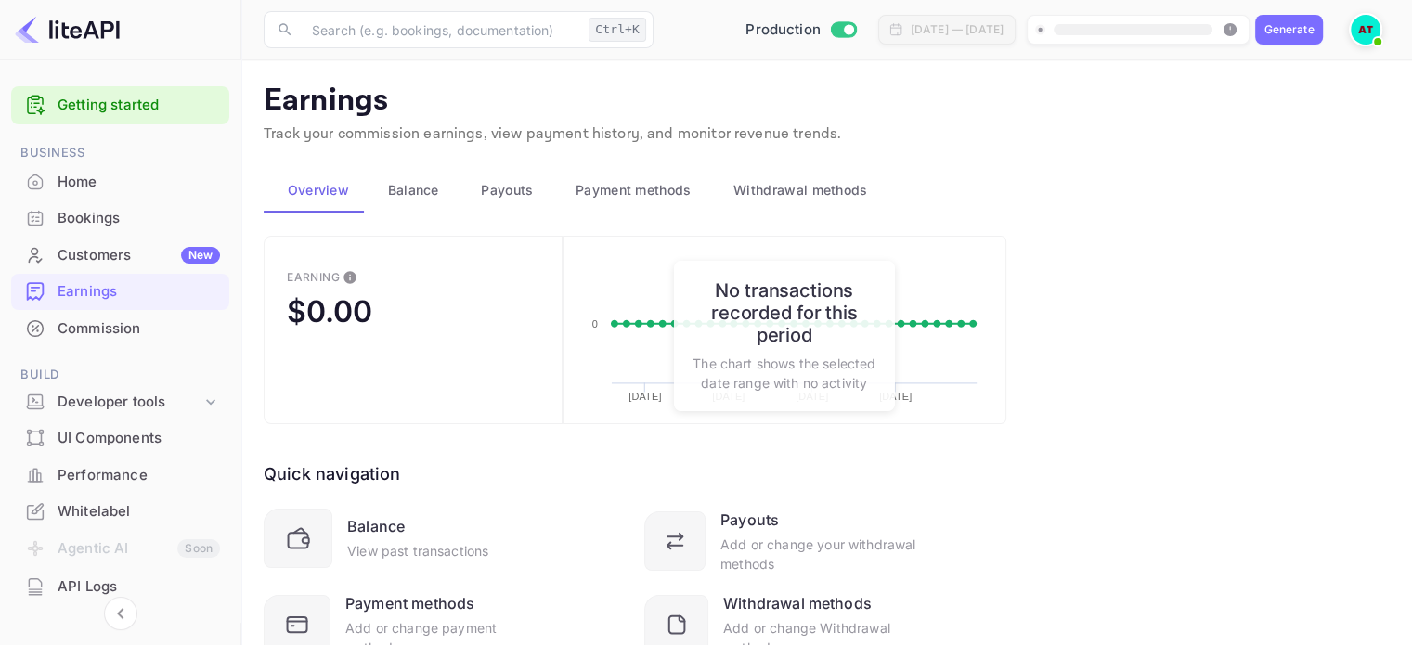 This screenshot has width=1412, height=645. What do you see at coordinates (138, 105) in the screenshot?
I see `a: Getting started` at bounding box center [138, 105].